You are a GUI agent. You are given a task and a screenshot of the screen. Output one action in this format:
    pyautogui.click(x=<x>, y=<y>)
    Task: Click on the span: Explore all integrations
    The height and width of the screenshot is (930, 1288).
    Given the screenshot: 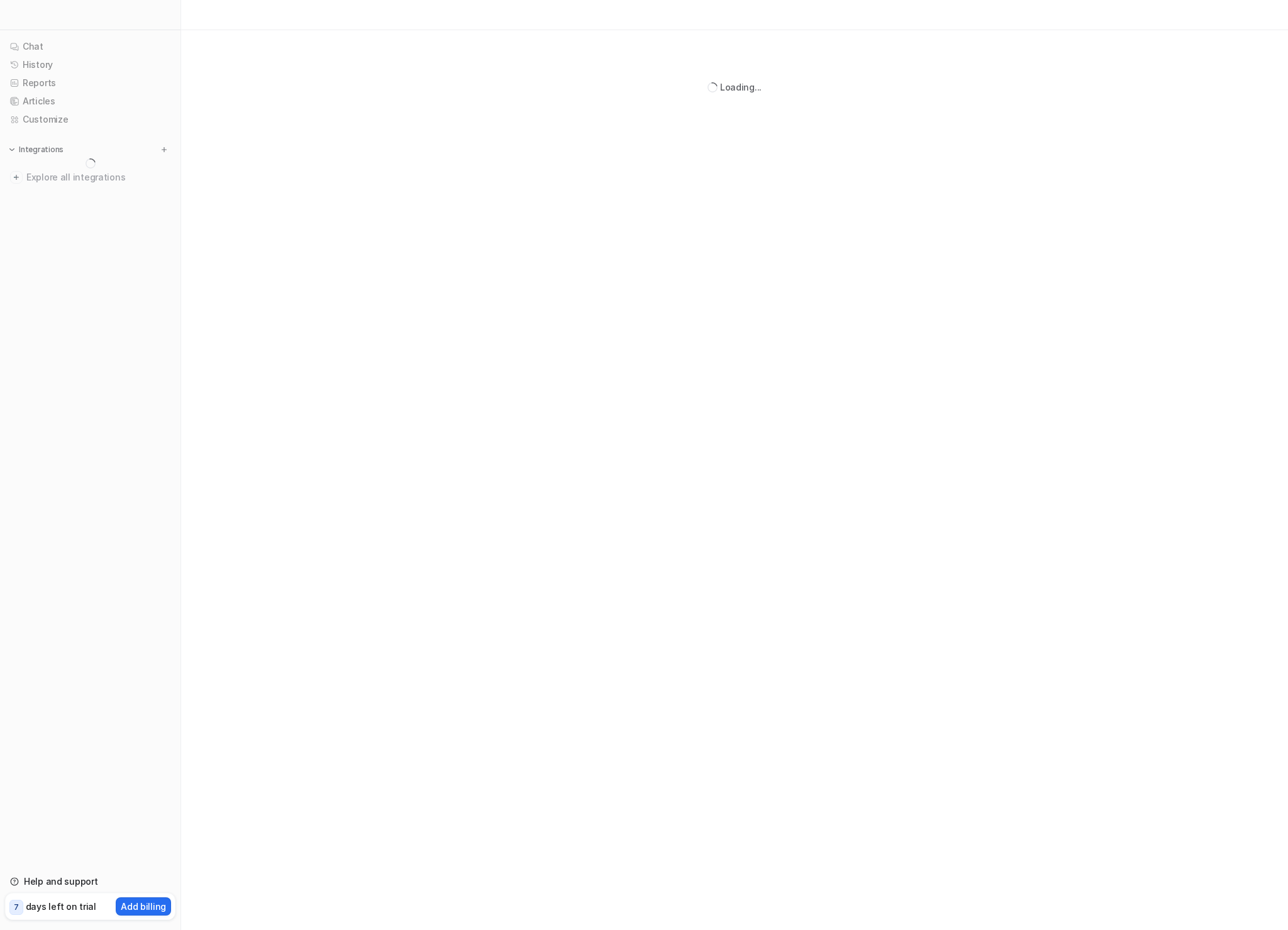 What is the action you would take?
    pyautogui.click(x=98, y=177)
    